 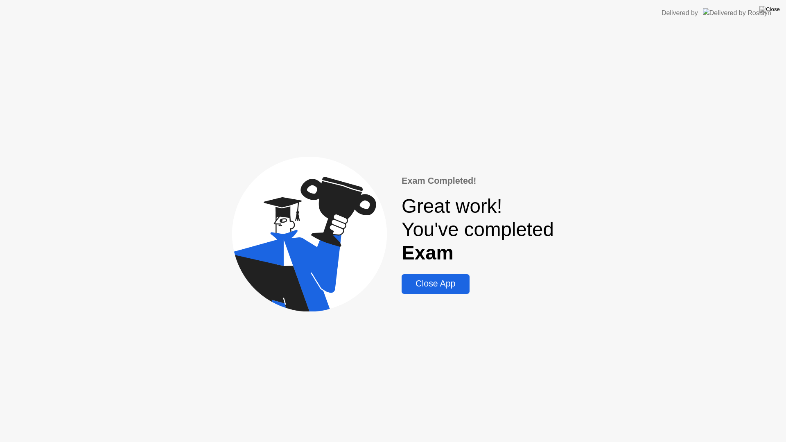 I want to click on b: Exam, so click(x=427, y=252).